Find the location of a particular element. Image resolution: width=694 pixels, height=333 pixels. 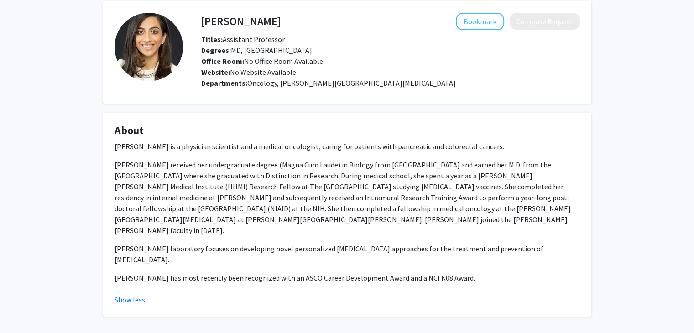

button: Compose Request to Neeha Zaidi is located at coordinates (545, 21).